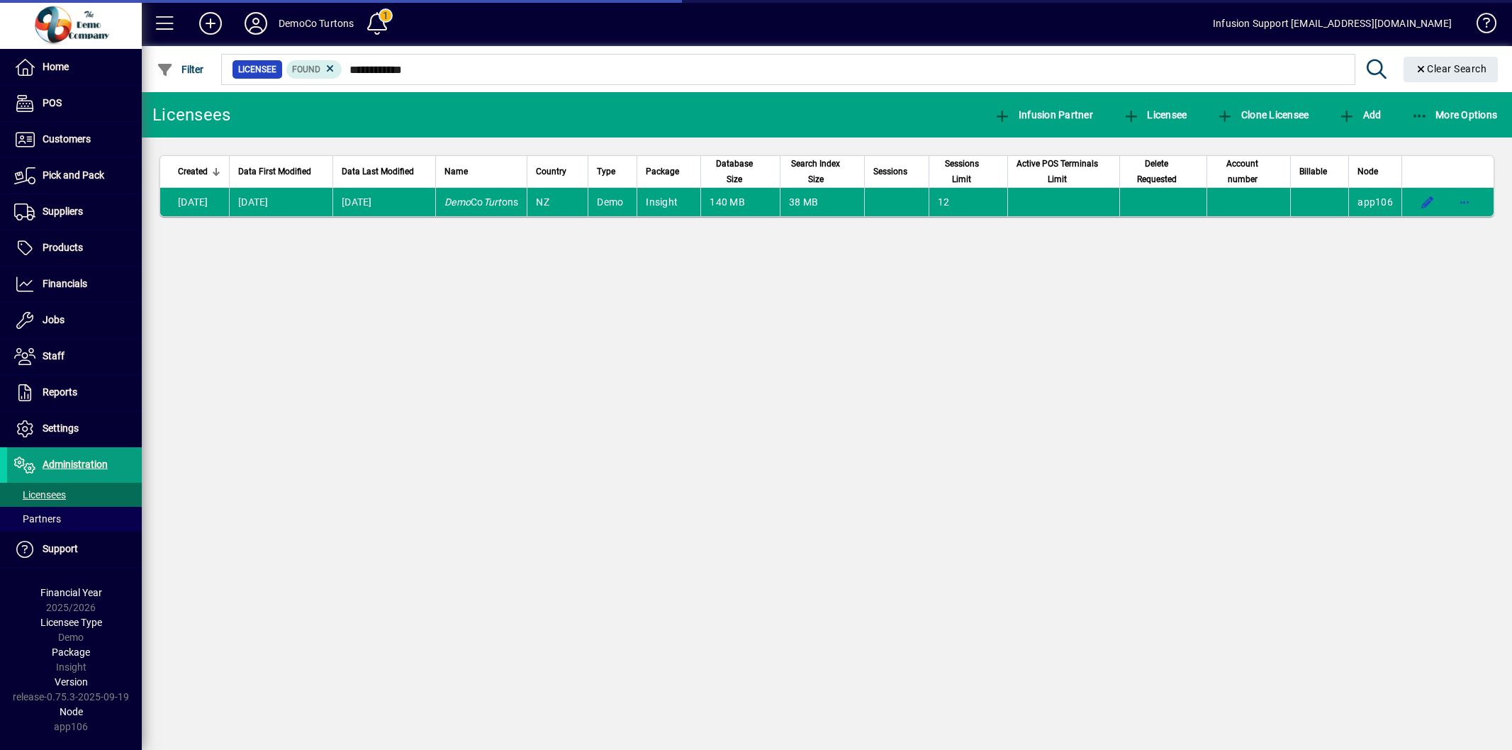 The height and width of the screenshot is (750, 1512). I want to click on span: Search Index Size, so click(815, 172).